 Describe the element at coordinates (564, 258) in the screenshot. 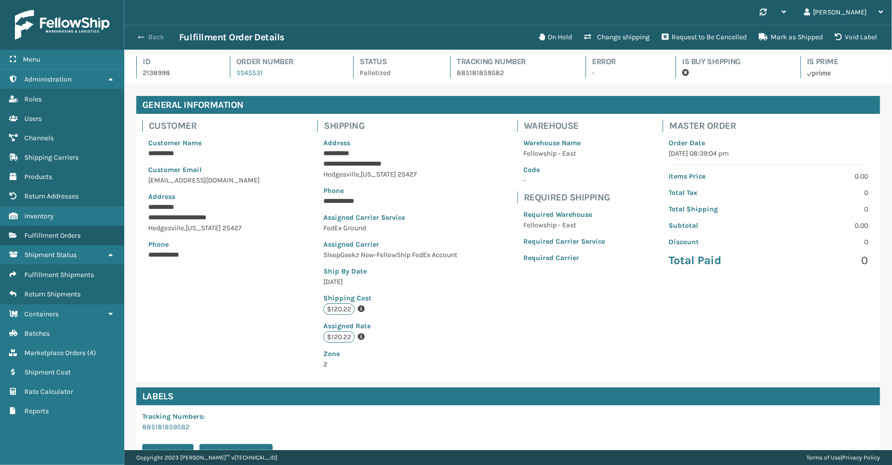

I see `p: Required Carrier` at that location.